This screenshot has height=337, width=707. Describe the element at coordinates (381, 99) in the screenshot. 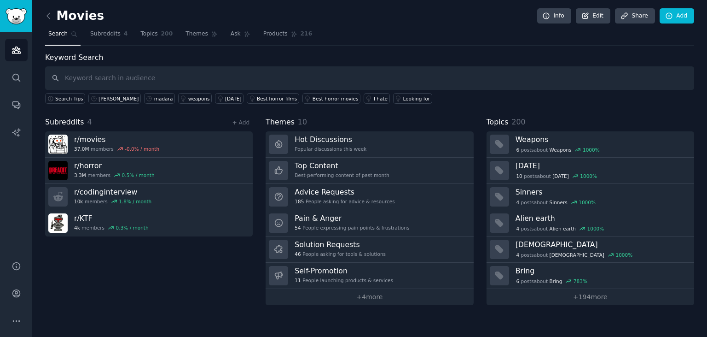

I see `div: I hate` at that location.